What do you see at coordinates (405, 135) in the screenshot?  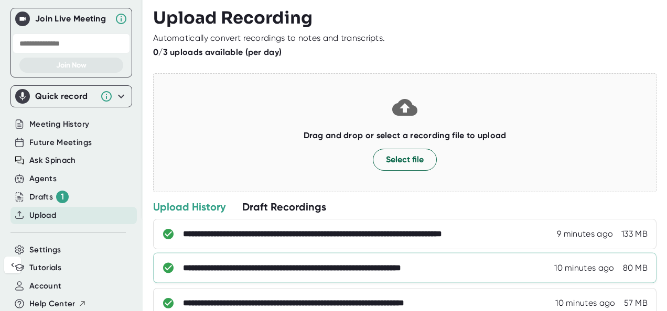 I see `b: Drag and drop or select a recording file to upload` at bounding box center [405, 135].